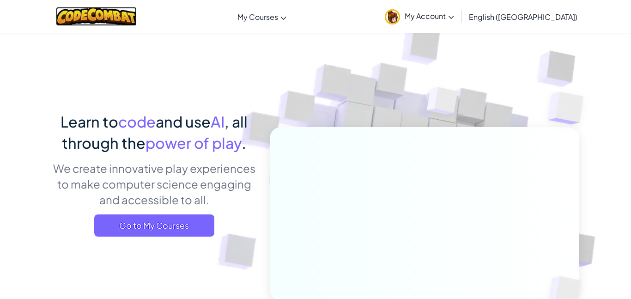 This screenshot has height=299, width=631. I want to click on a: Go to My Courses, so click(154, 225).